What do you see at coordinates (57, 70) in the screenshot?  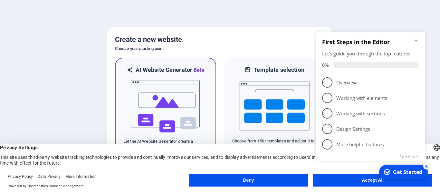 I see `li: Working with elements` at bounding box center [57, 70].